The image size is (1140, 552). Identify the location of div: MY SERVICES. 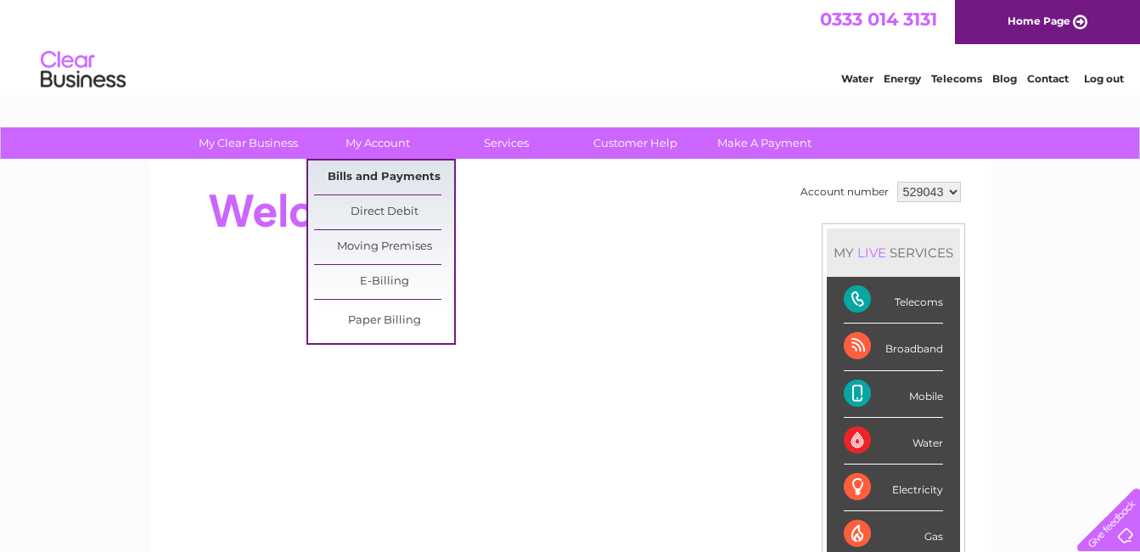
(893, 252).